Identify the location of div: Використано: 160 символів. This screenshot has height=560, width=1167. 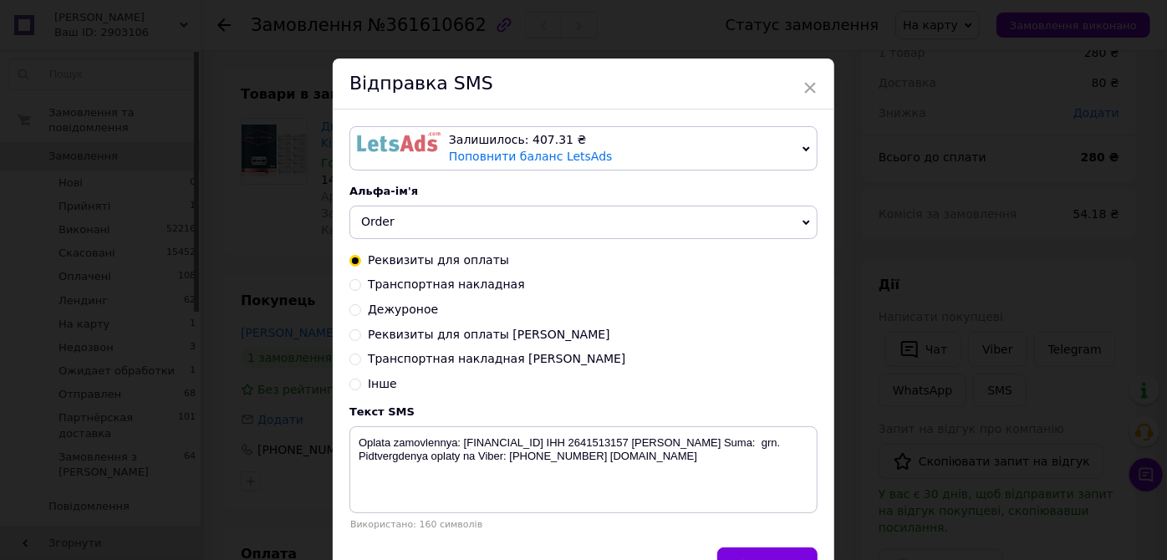
(583, 524).